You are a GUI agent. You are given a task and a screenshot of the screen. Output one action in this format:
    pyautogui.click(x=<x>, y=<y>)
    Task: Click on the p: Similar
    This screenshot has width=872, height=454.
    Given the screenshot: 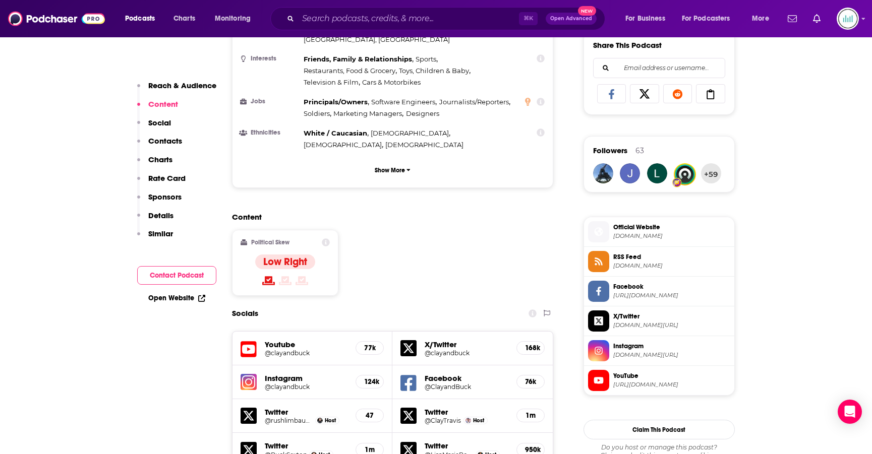 What is the action you would take?
    pyautogui.click(x=160, y=233)
    